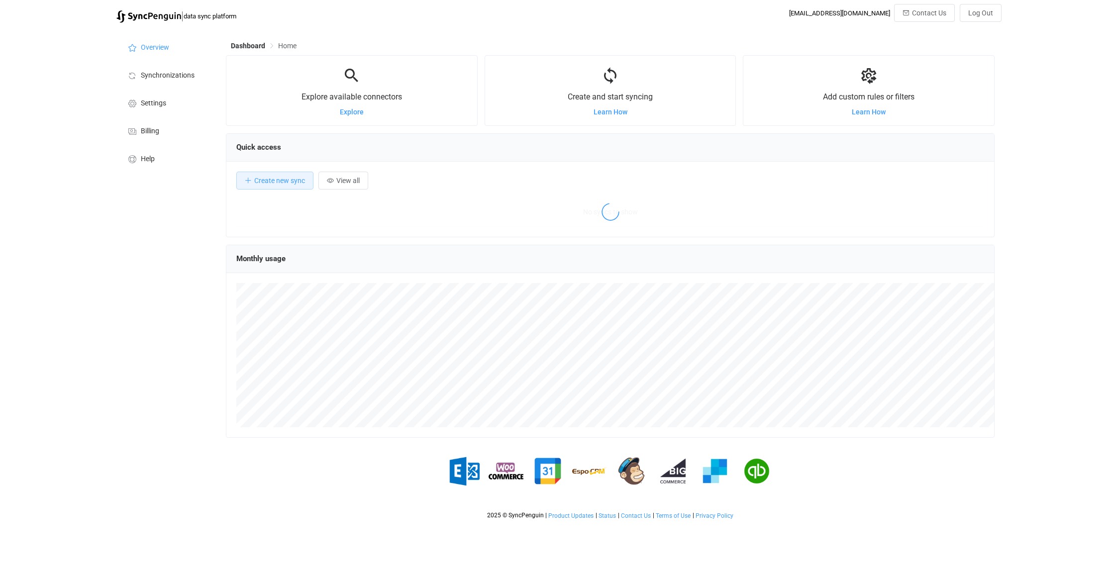 The image size is (1113, 572). What do you see at coordinates (548, 471) in the screenshot?
I see `img: google.png` at bounding box center [548, 471].